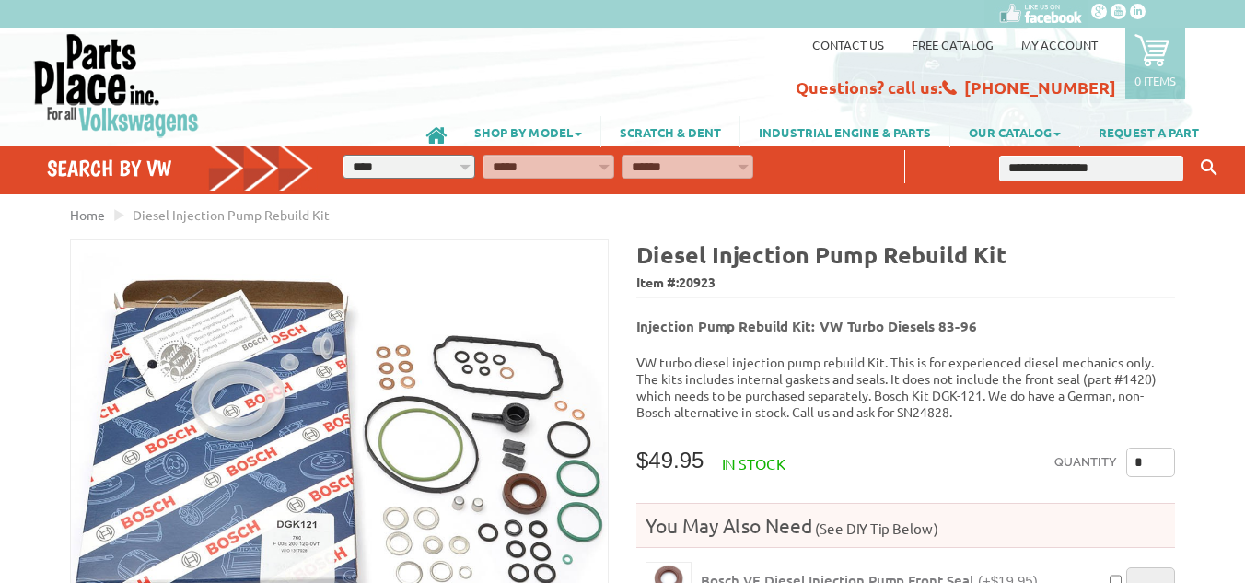 This screenshot has height=583, width=1245. Describe the element at coordinates (1155, 80) in the screenshot. I see `p: 0 items` at that location.